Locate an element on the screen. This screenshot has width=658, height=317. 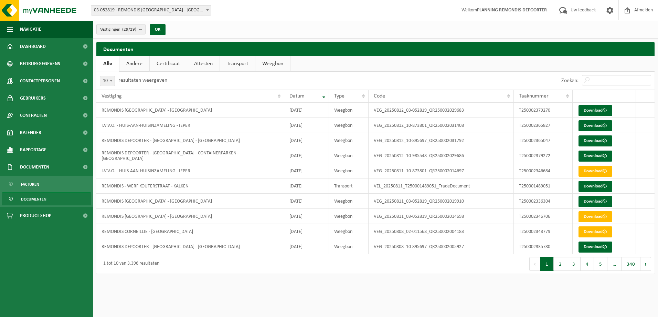
span: Vestigingen is located at coordinates (118, 30).